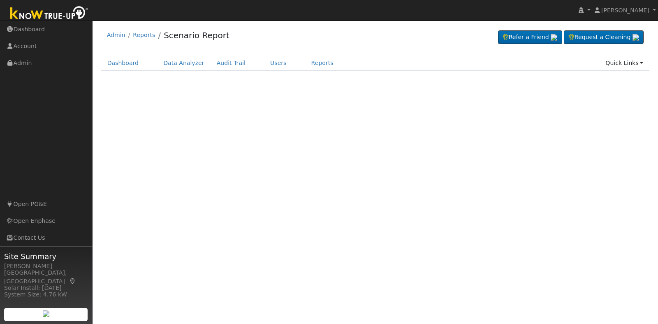 The width and height of the screenshot is (658, 324). What do you see at coordinates (624, 63) in the screenshot?
I see `a: Quick Links` at bounding box center [624, 63].